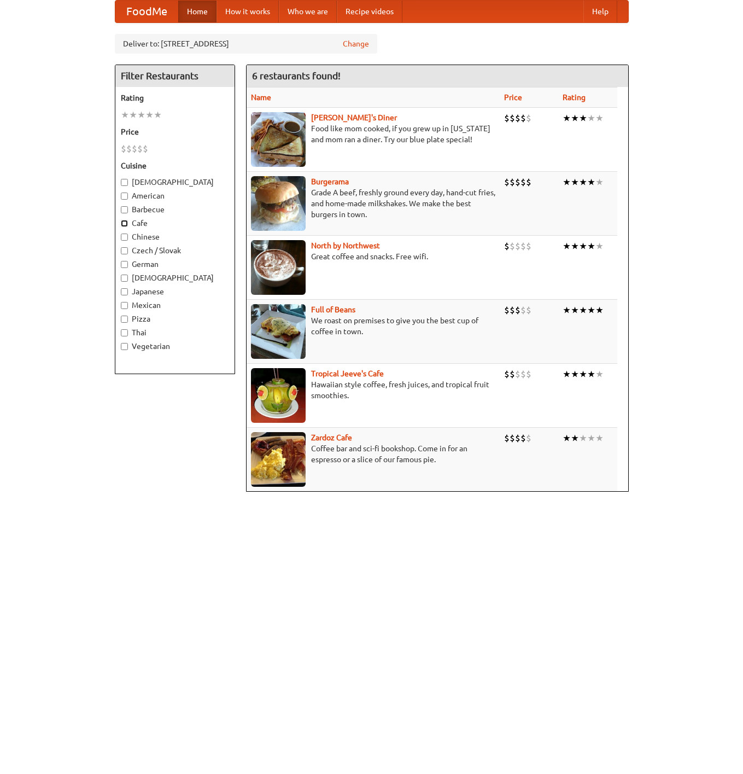 Image resolution: width=743 pixels, height=774 pixels. What do you see at coordinates (346, 246) in the screenshot?
I see `a: North by Northwest` at bounding box center [346, 246].